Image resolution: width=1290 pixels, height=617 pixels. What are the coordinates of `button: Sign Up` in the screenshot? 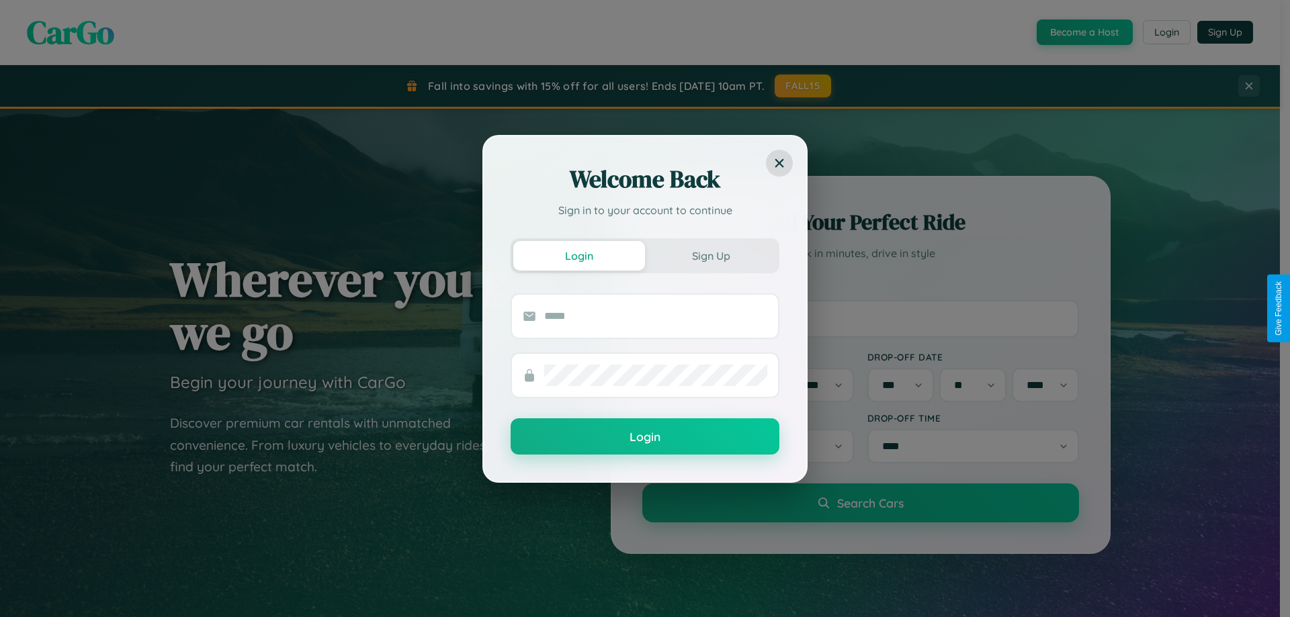 It's located at (711, 256).